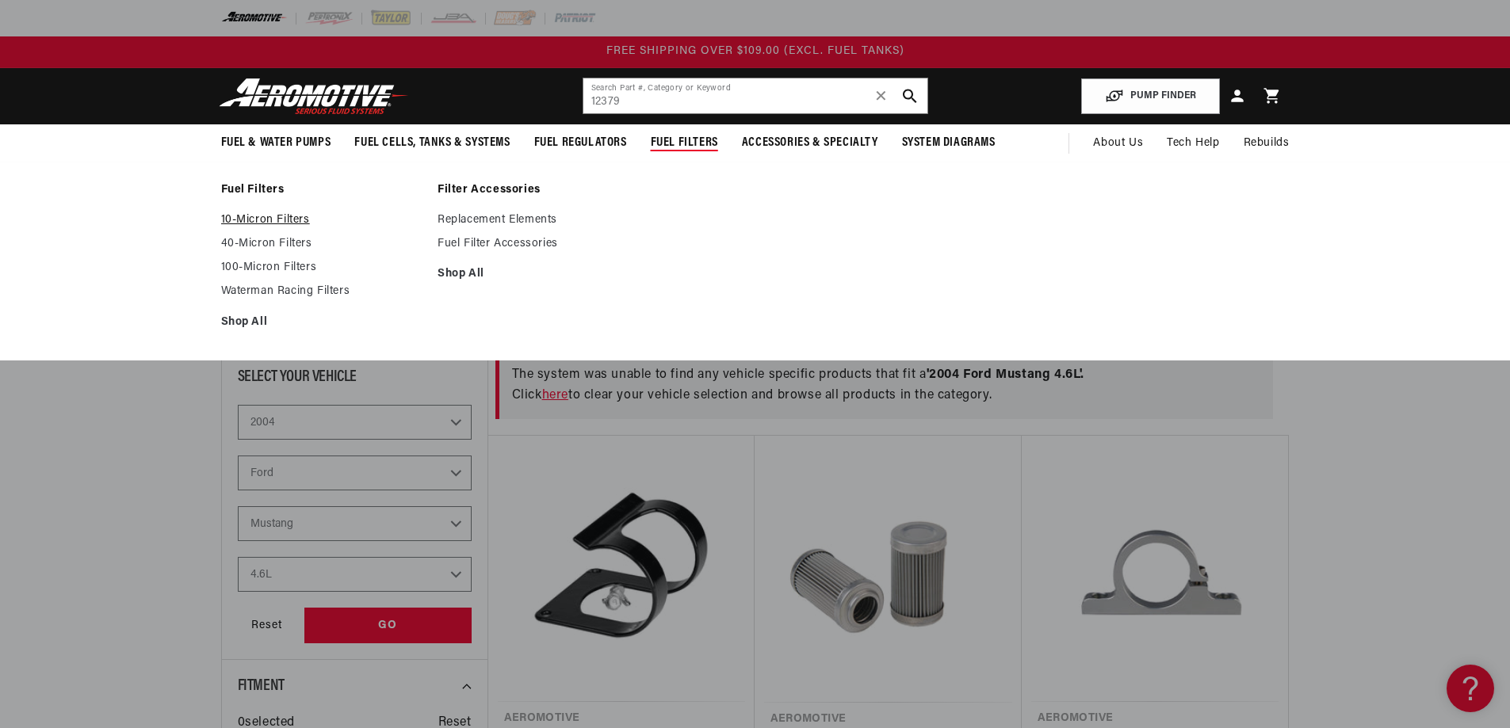  I want to click on a: Waterman Racing Filters, so click(322, 292).